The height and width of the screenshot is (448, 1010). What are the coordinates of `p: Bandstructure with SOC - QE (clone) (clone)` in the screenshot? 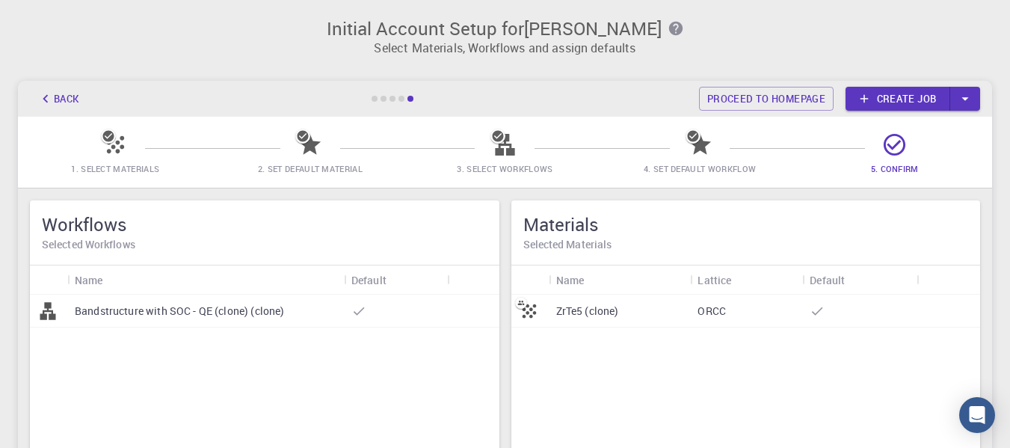 It's located at (179, 311).